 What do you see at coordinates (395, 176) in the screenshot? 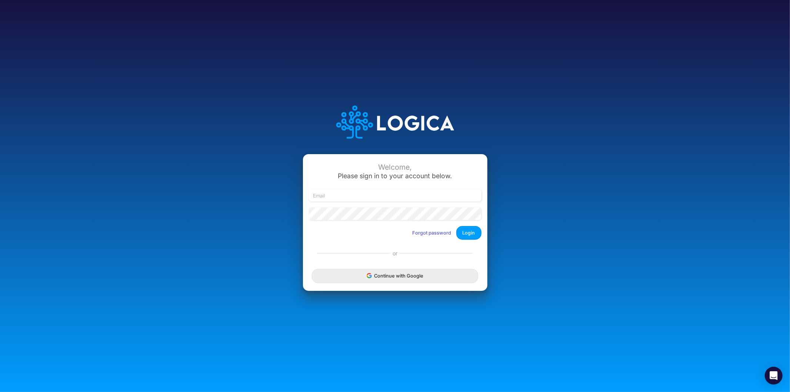
I see `span: Please sign in to your account below.` at bounding box center [395, 176].